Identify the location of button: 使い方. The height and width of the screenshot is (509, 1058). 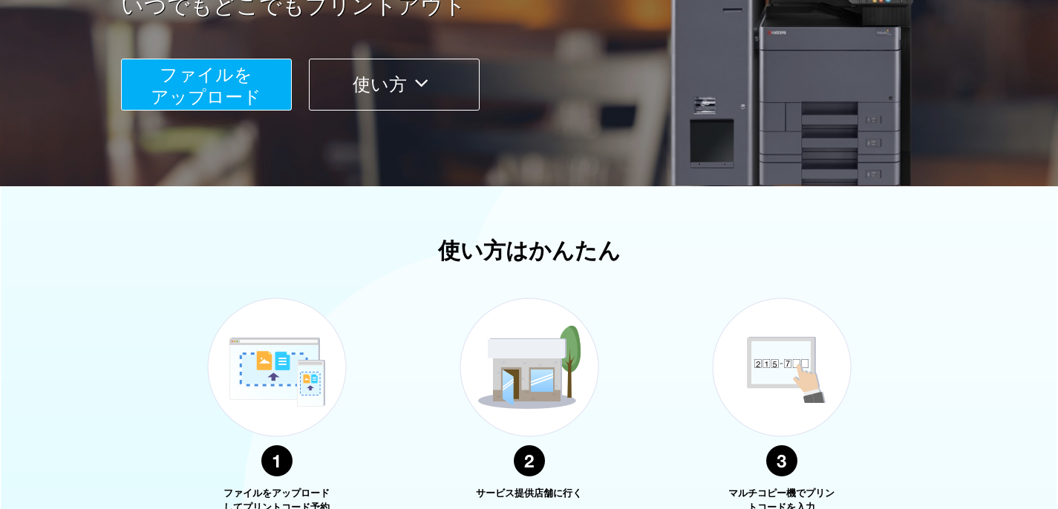
(394, 85).